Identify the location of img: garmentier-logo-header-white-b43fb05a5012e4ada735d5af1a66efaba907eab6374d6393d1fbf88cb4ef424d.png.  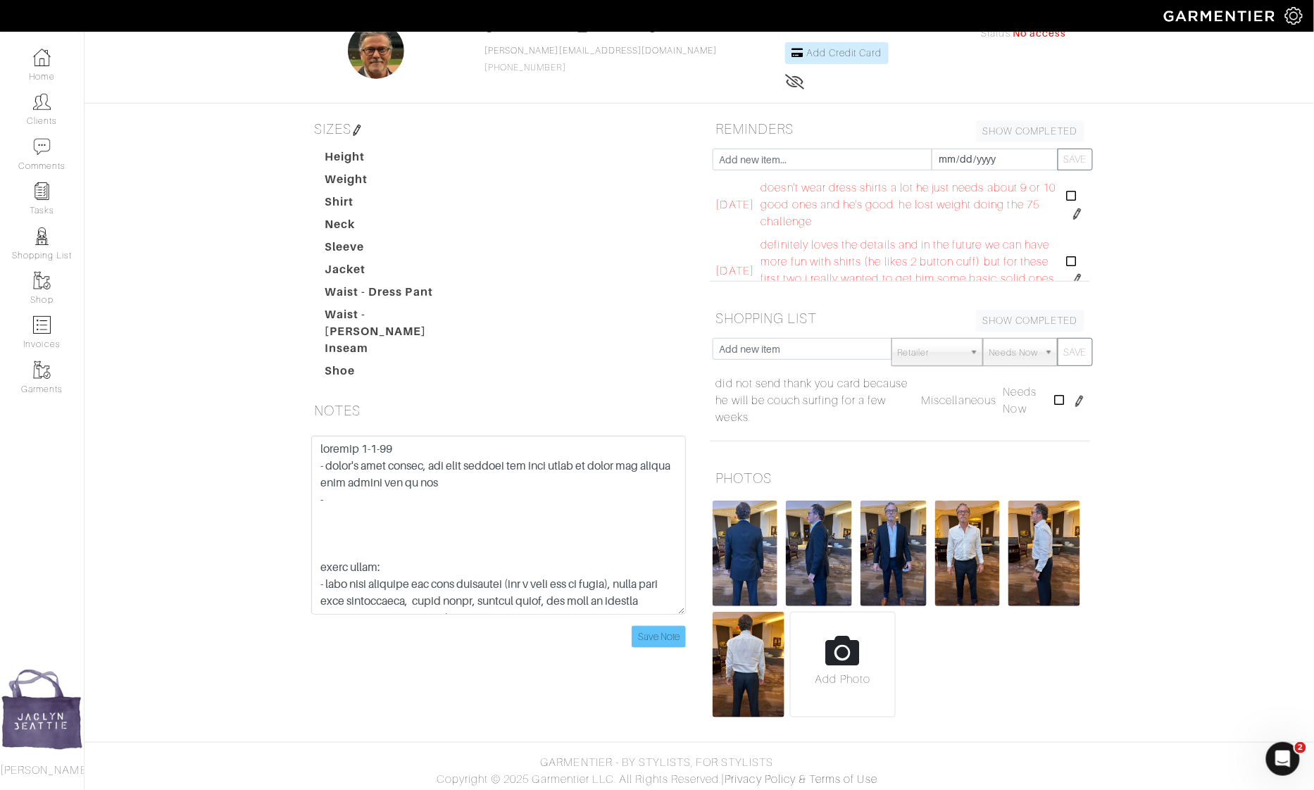
(1221, 15).